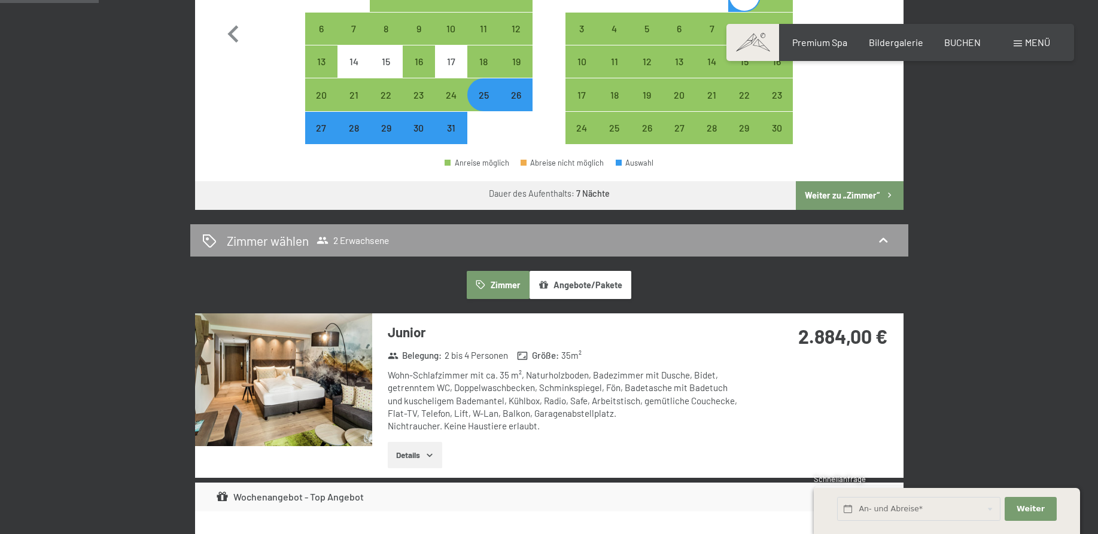 The height and width of the screenshot is (534, 1098). Describe the element at coordinates (354, 39) in the screenshot. I see `div: 7` at that location.